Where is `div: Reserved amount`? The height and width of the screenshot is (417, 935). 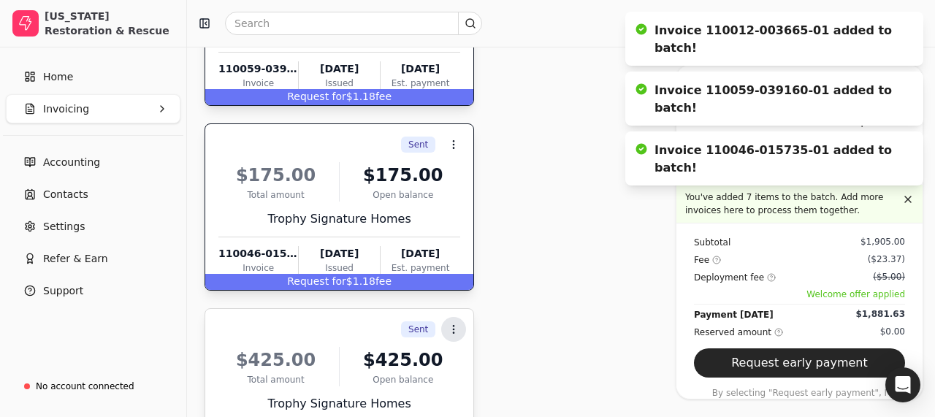 div: Reserved amount is located at coordinates (738, 332).